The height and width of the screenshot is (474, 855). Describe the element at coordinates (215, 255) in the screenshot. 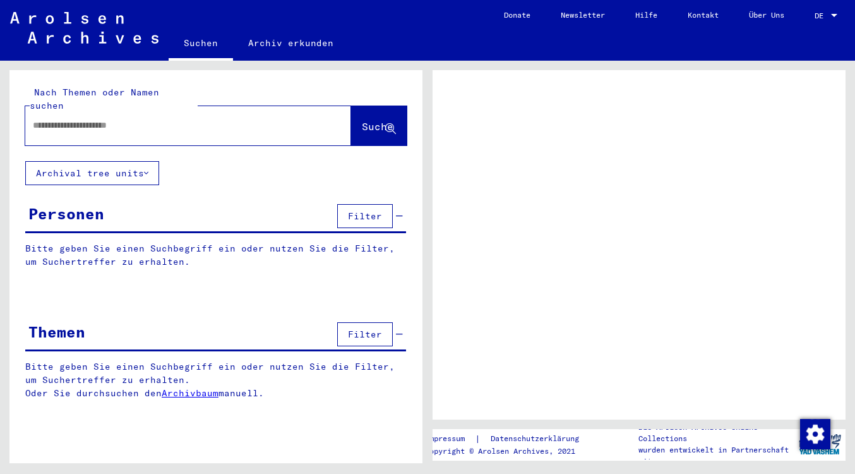

I see `p: Bitte geben Sie einen Suchbegriff ein oder nutzen Sie die Filter, um Suchertreffer zu erhalten.` at that location.